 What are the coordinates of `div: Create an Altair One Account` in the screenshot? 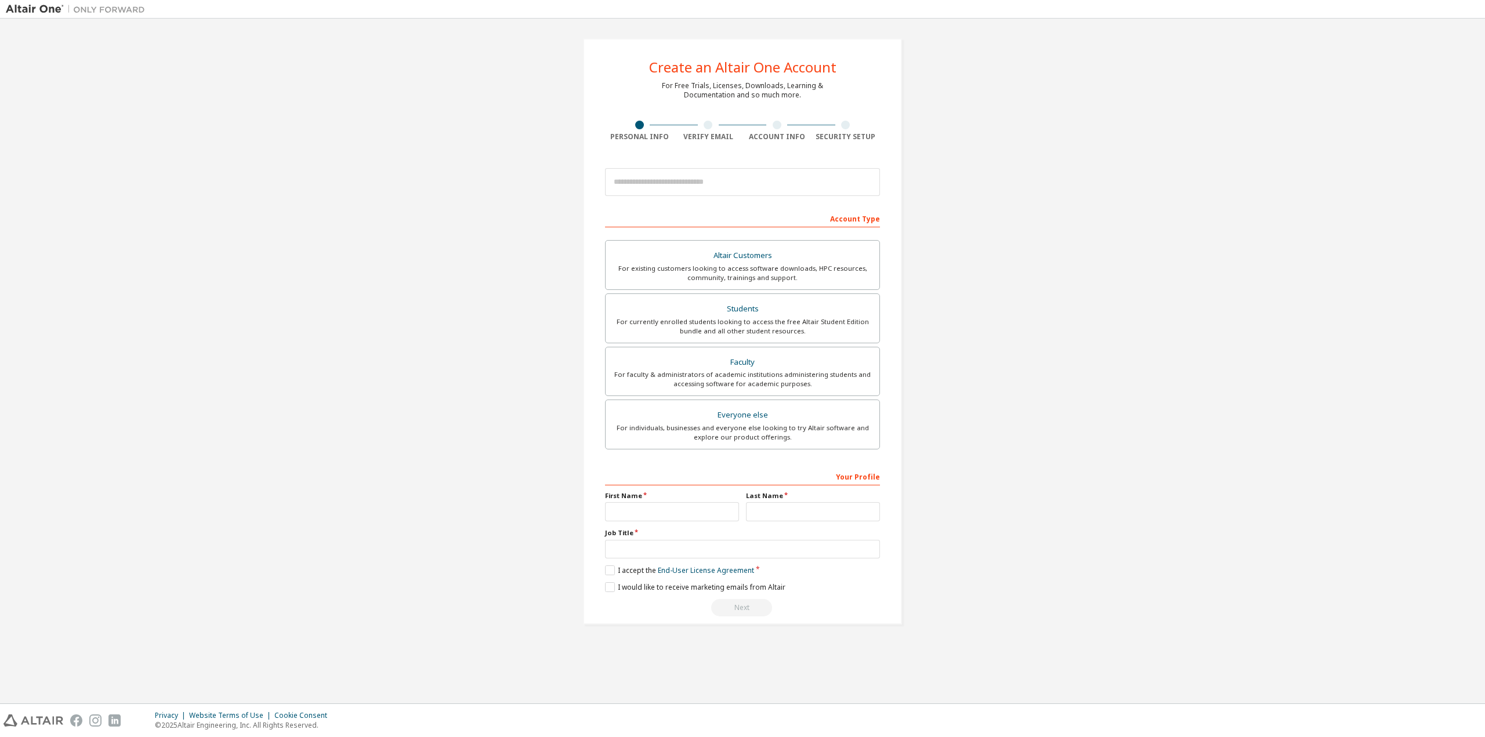 It's located at (742, 67).